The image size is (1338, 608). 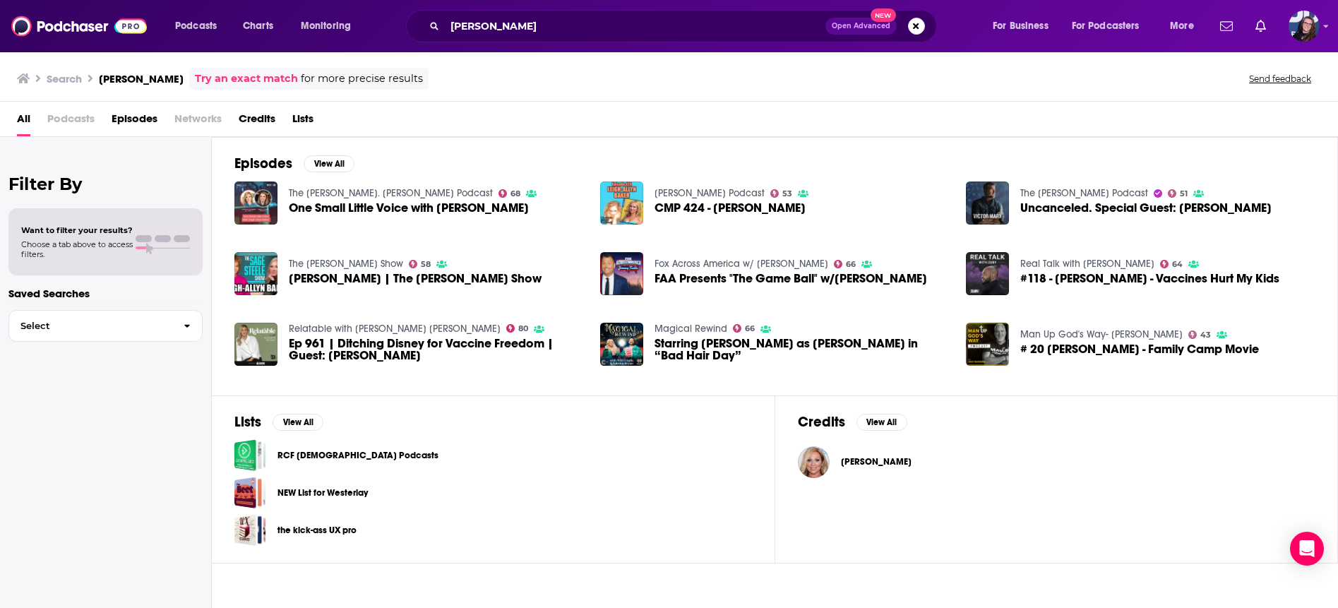 What do you see at coordinates (361, 78) in the screenshot?
I see `span: for more precise results` at bounding box center [361, 78].